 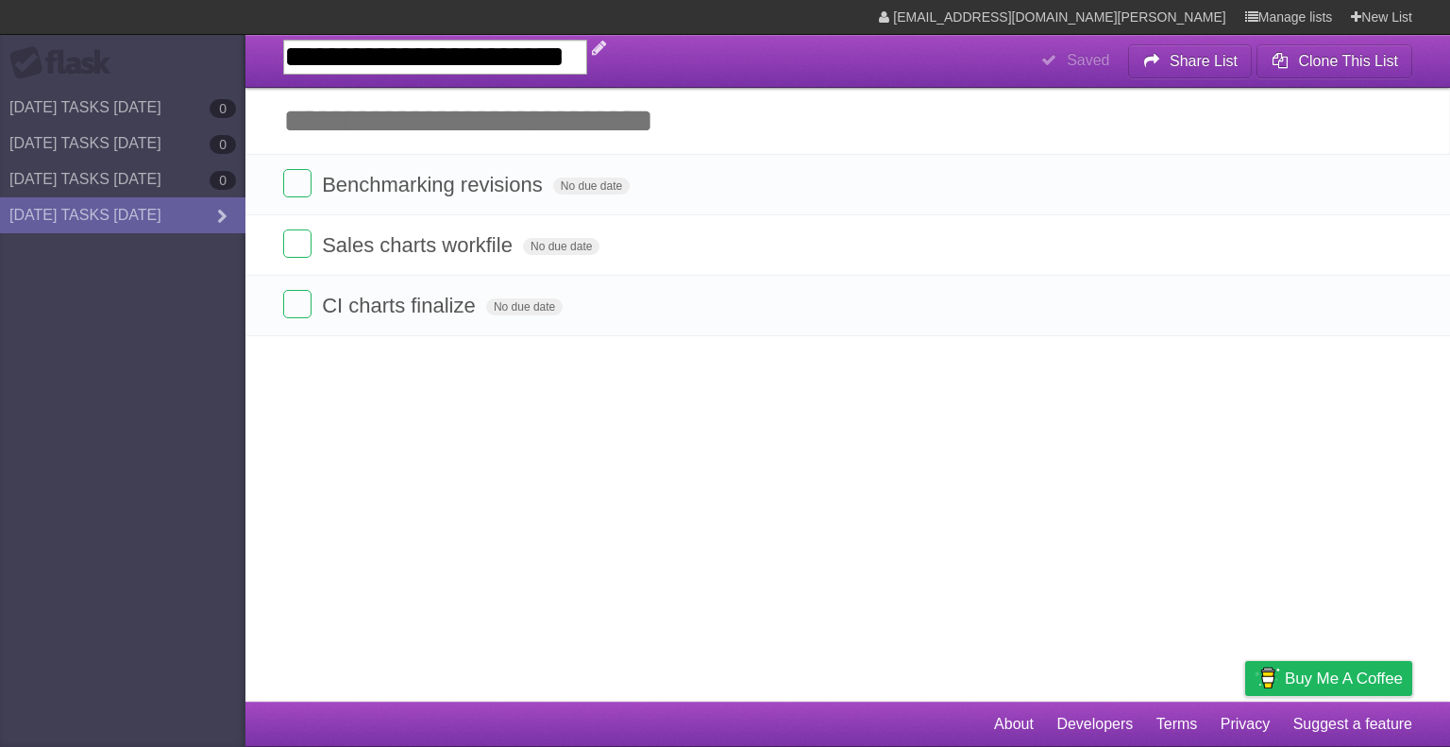 I want to click on b: Share List, so click(x=1203, y=60).